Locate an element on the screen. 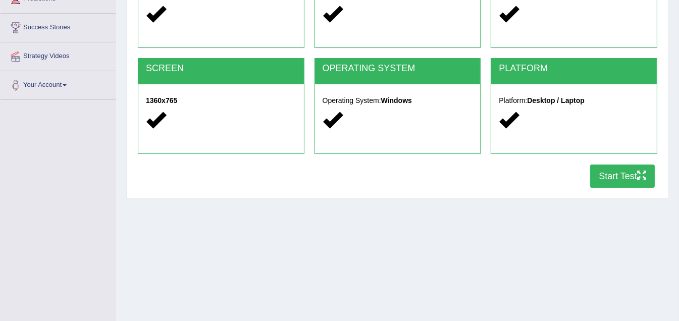 The image size is (679, 321). a: Success Stories is located at coordinates (58, 26).